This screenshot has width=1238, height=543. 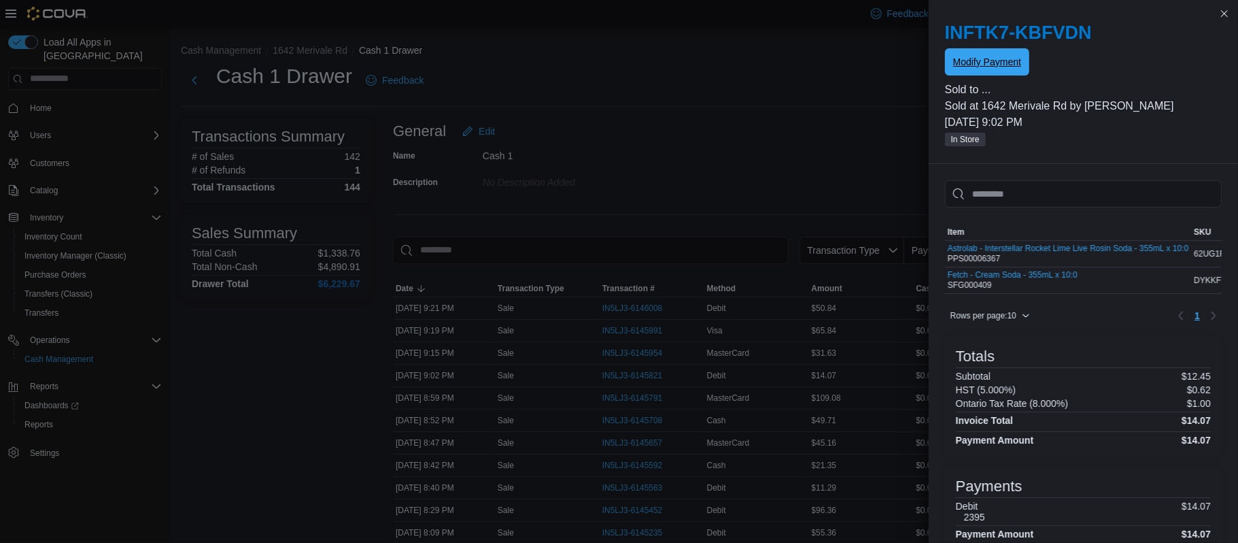 I want to click on ul: Pagination for table: MemoryTable from EuiInMemoryTable, so click(x=1198, y=316).